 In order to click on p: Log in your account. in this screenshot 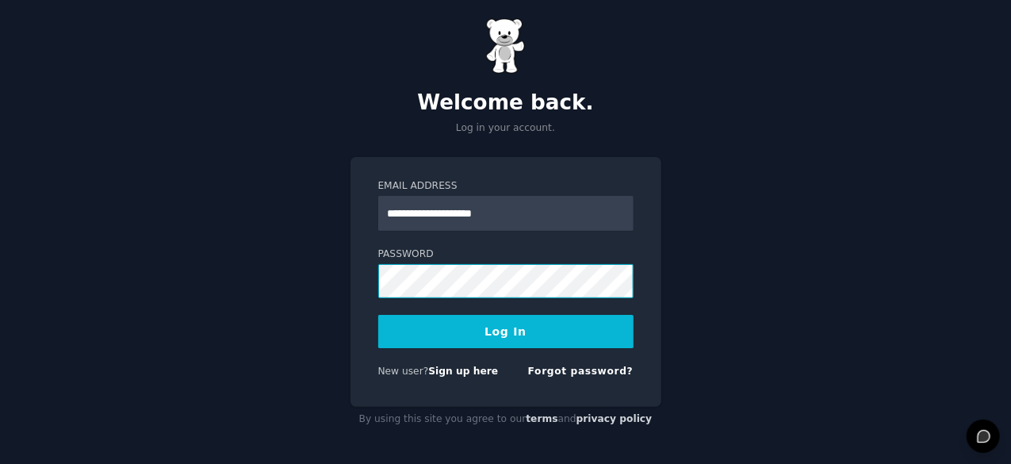, I will do `click(506, 128)`.